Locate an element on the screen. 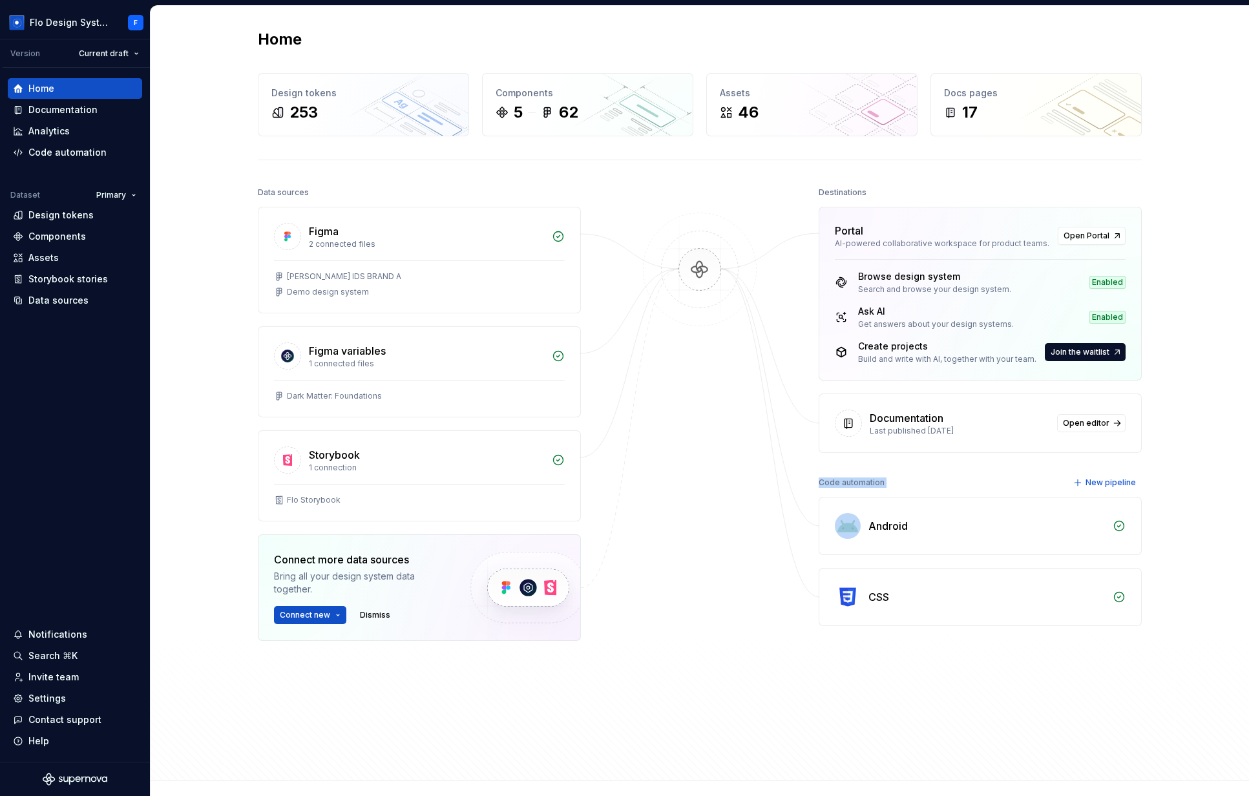 This screenshot has height=796, width=1249. div: 1 connection is located at coordinates (427, 468).